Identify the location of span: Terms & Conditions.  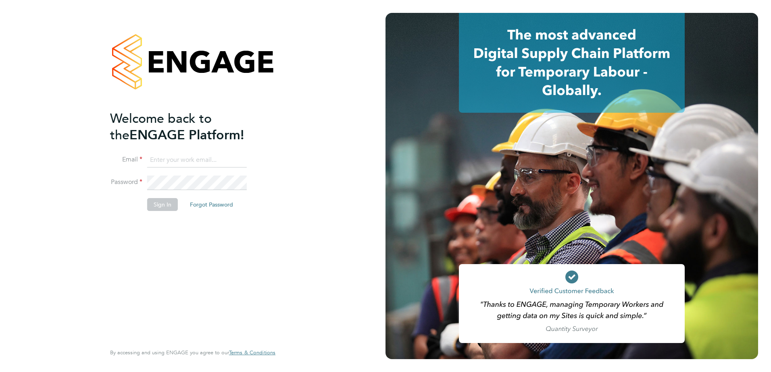
(252, 353).